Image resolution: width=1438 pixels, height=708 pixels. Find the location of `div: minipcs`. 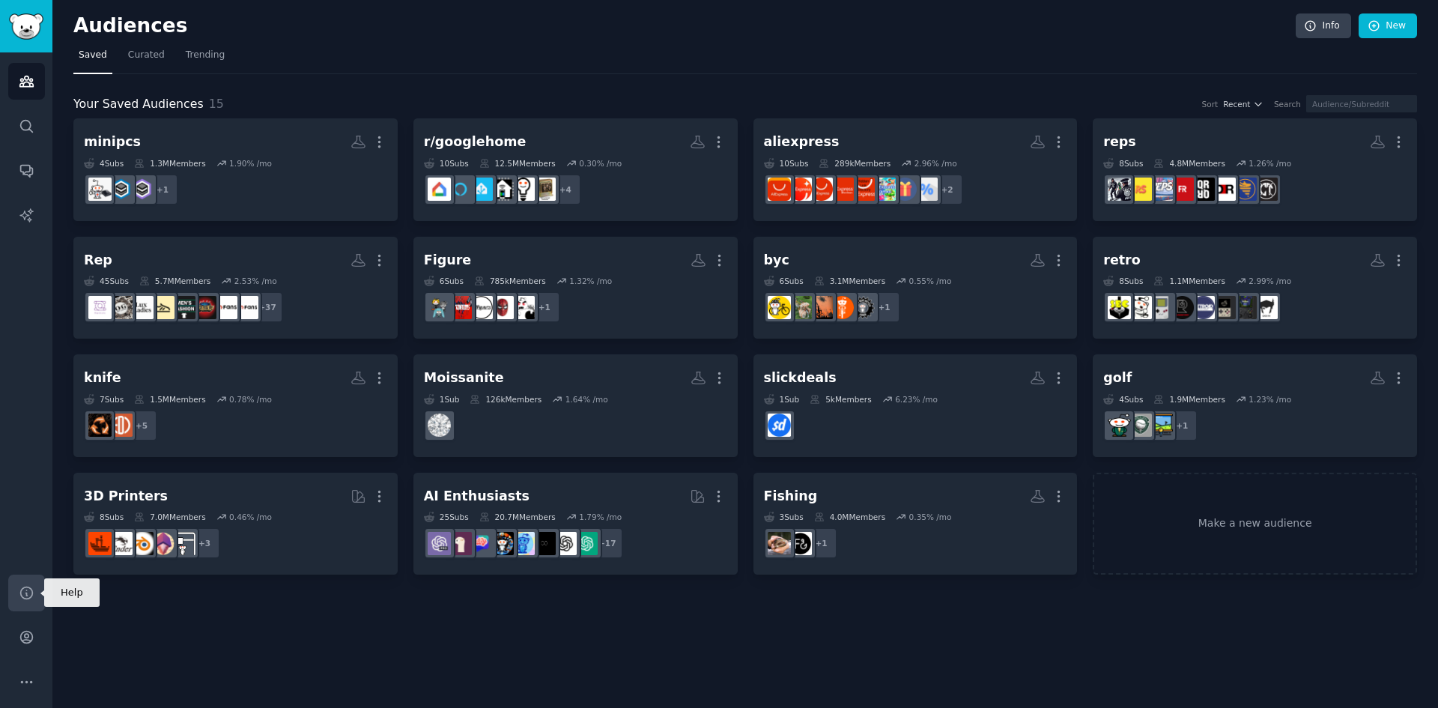

div: minipcs is located at coordinates (112, 142).